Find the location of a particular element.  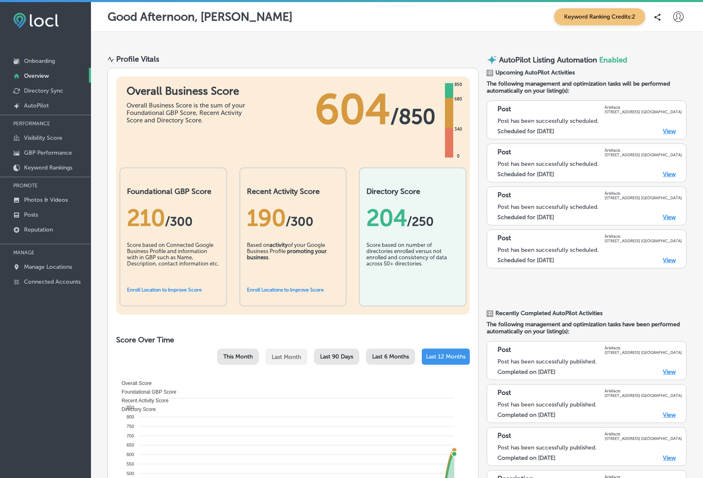

a: Enroll Location to Improve Score is located at coordinates (164, 290).